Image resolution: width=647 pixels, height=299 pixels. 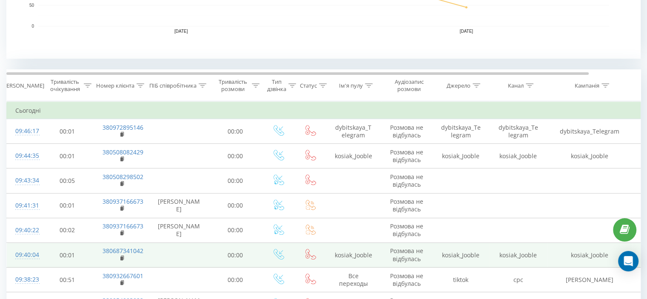 What do you see at coordinates (276, 85) in the screenshot?
I see `div: Тип дзвінка` at bounding box center [276, 85].